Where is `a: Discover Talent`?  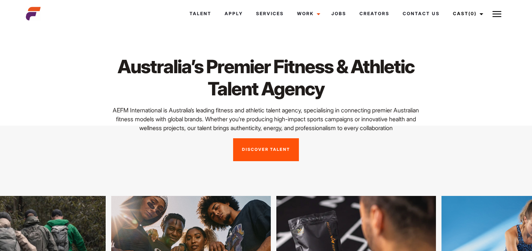
a: Discover Talent is located at coordinates (266, 150).